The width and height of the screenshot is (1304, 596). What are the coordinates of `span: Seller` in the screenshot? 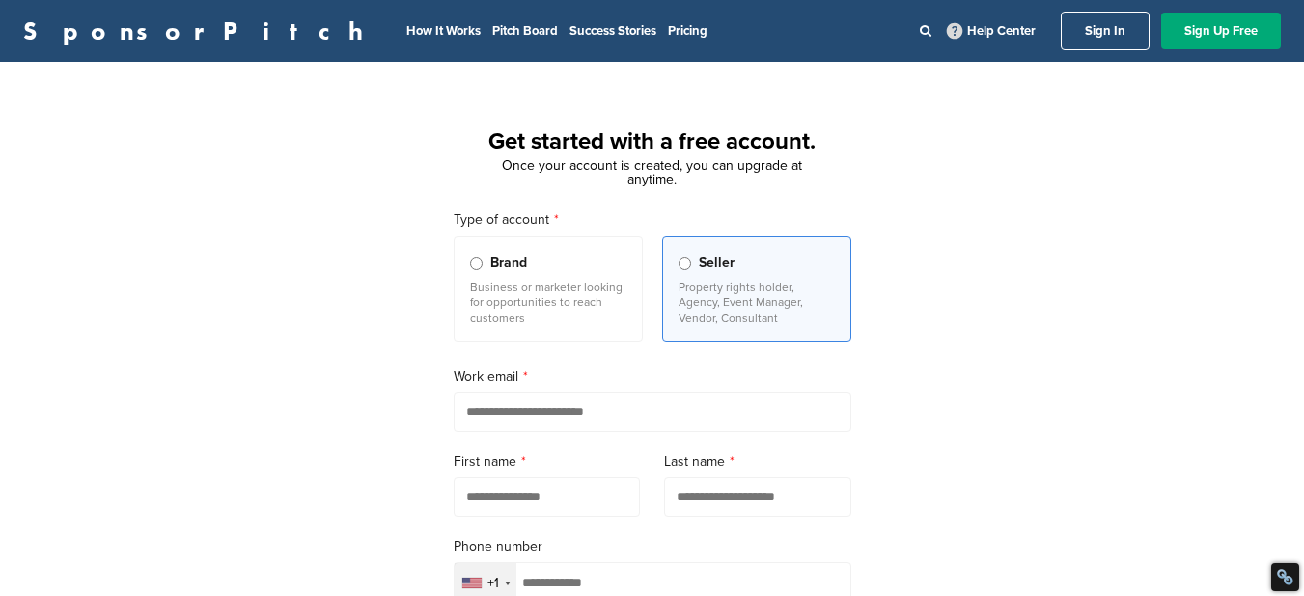 It's located at (716, 263).